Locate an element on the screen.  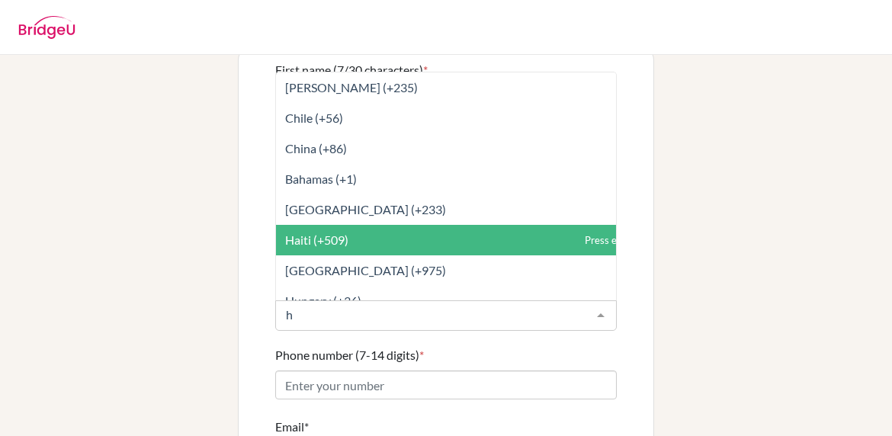
input: Enter your number is located at coordinates (446, 385).